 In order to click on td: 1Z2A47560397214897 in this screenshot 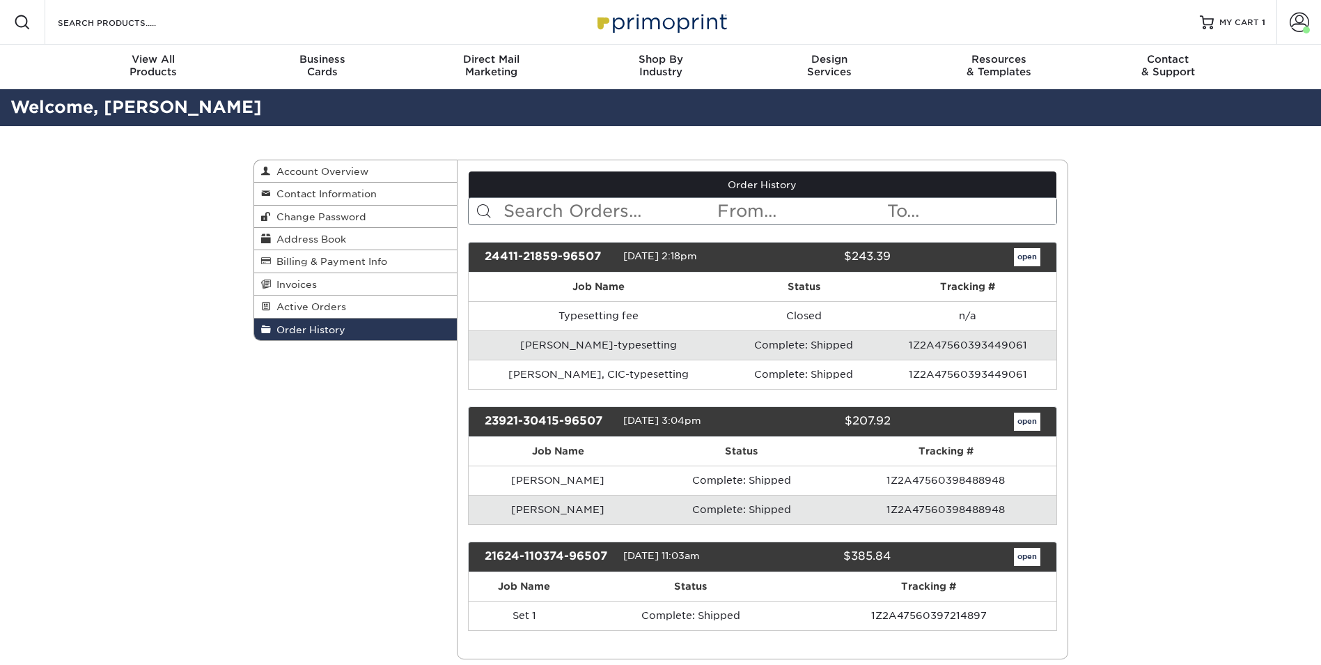, I will do `click(929, 615)`.